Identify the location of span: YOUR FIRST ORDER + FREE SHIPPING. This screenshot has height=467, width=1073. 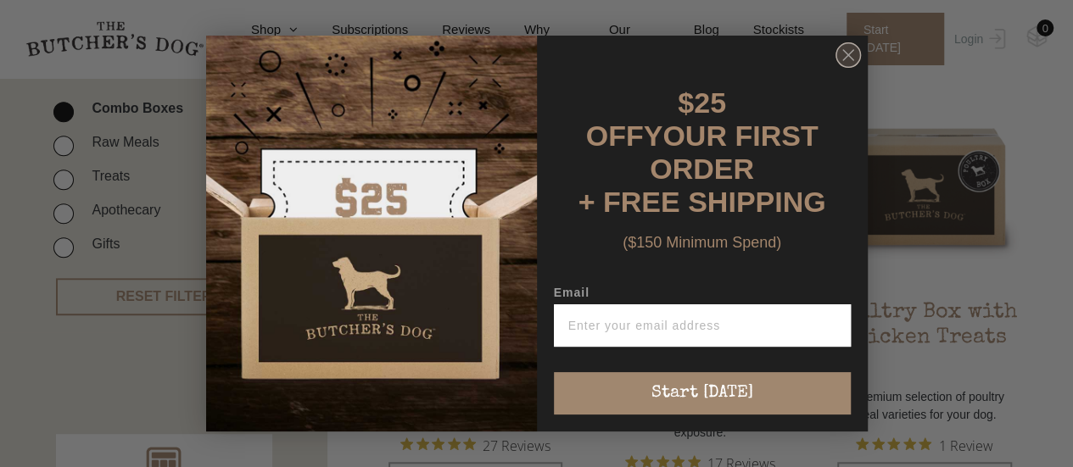
(702, 169).